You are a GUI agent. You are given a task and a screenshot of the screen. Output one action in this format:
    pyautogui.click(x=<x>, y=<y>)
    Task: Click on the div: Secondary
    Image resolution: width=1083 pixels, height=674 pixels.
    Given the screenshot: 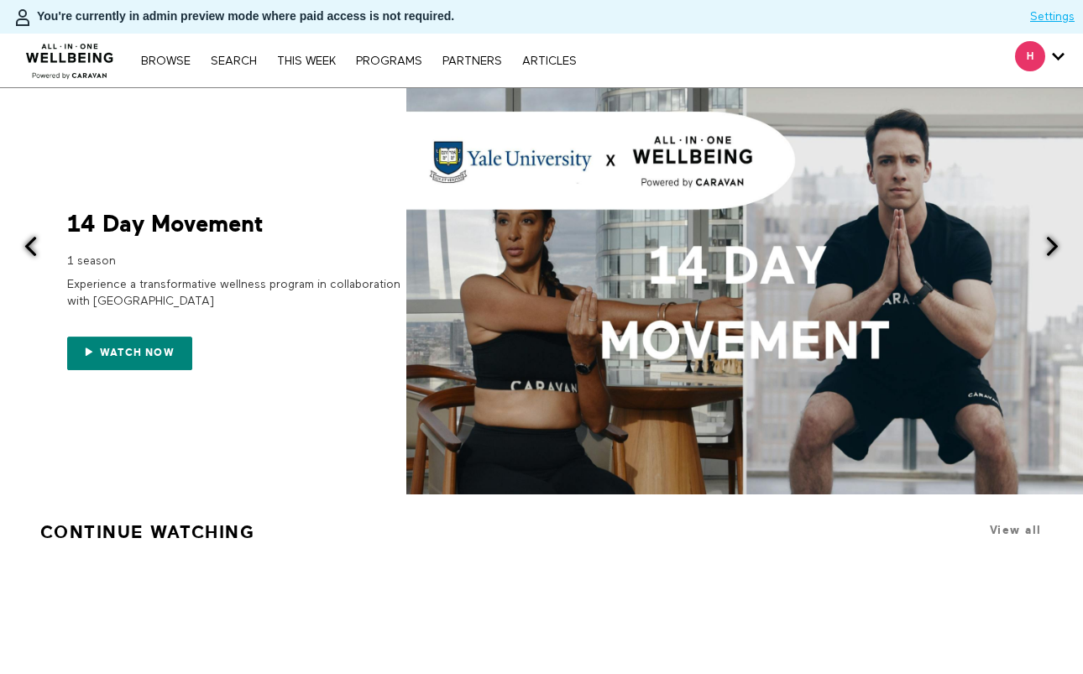 What is the action you would take?
    pyautogui.click(x=1039, y=60)
    